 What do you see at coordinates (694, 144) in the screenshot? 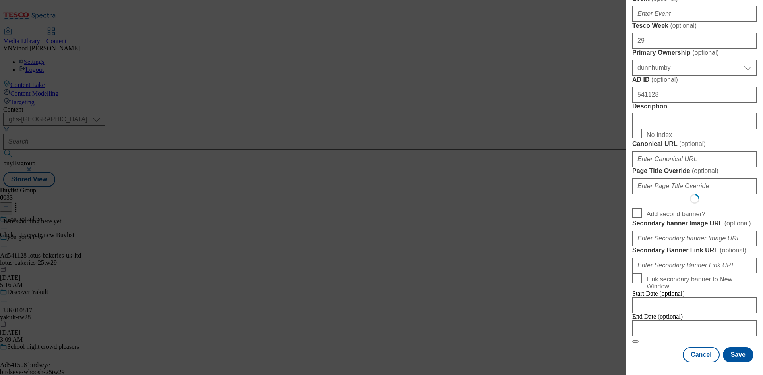
I see `label: Canonical URL` at bounding box center [694, 144].